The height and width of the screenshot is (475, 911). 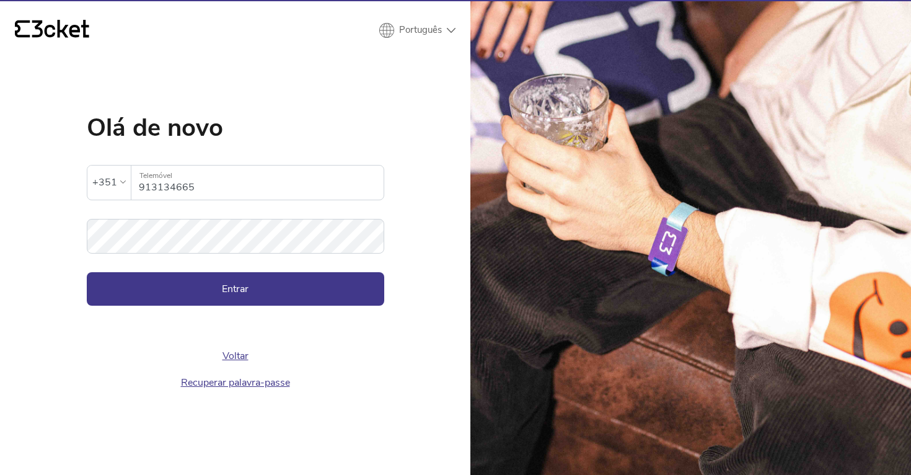 What do you see at coordinates (235, 382) in the screenshot?
I see `a: Recuperar palavra-passe` at bounding box center [235, 382].